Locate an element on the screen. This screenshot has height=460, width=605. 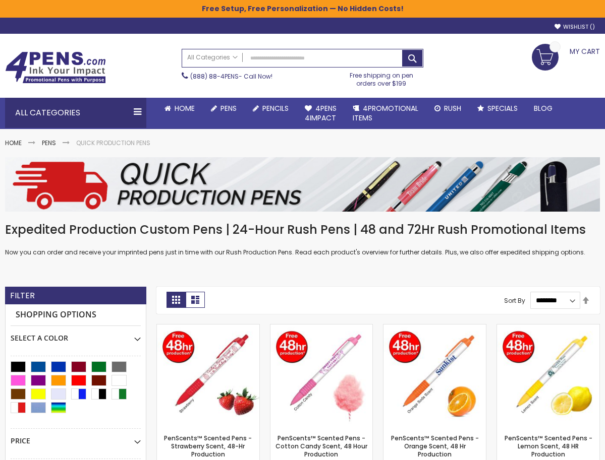
strong: Grid is located at coordinates (176, 300).